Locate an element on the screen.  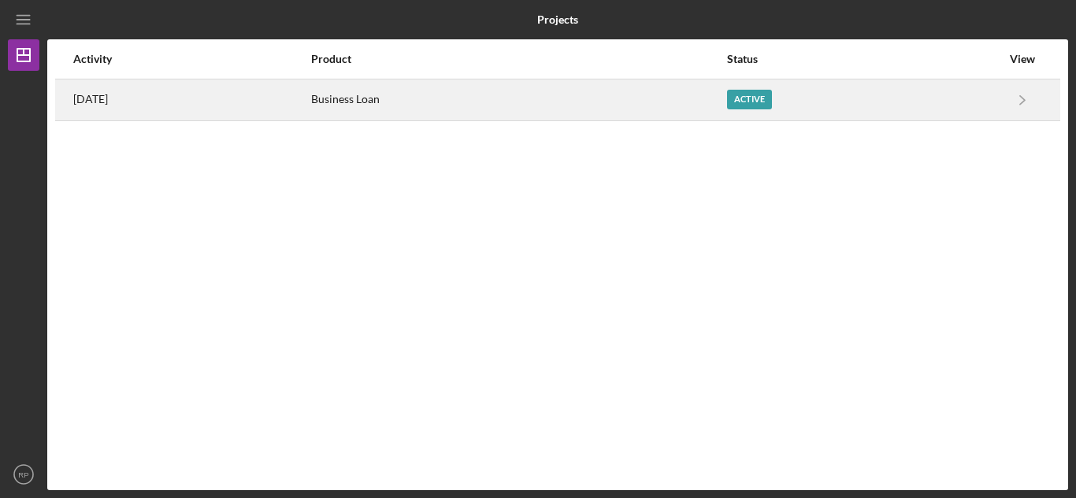
button: RP is located at coordinates (24, 475).